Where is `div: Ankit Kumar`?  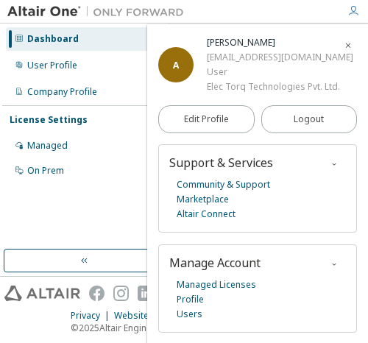
div: Ankit Kumar is located at coordinates (280, 43).